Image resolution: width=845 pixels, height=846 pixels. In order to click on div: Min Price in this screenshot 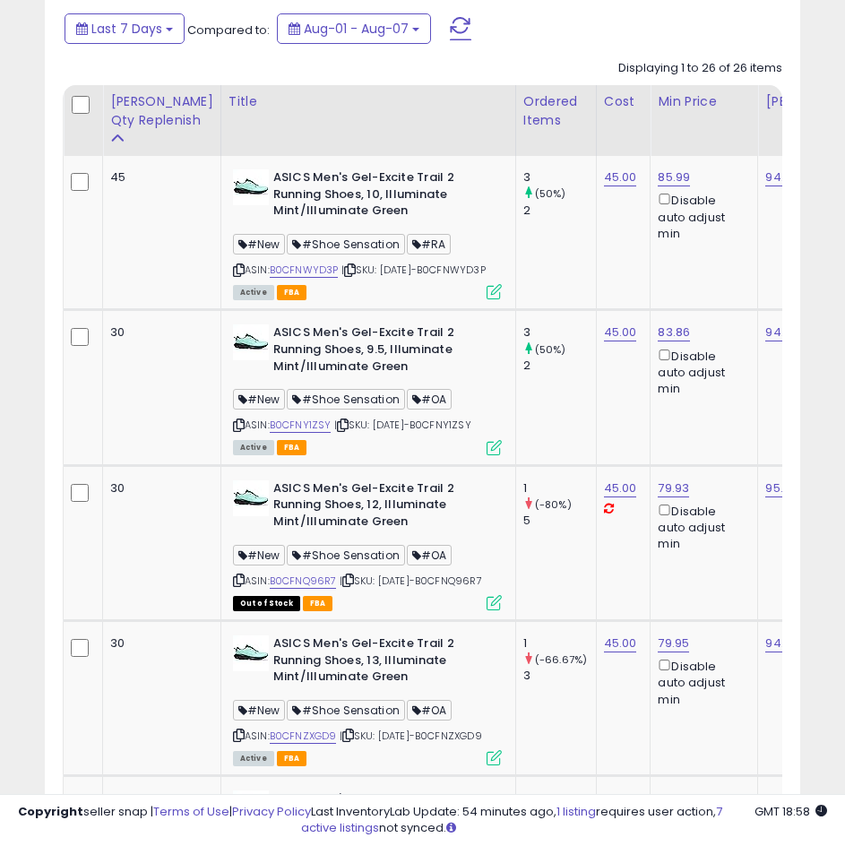, I will do `click(704, 101)`.